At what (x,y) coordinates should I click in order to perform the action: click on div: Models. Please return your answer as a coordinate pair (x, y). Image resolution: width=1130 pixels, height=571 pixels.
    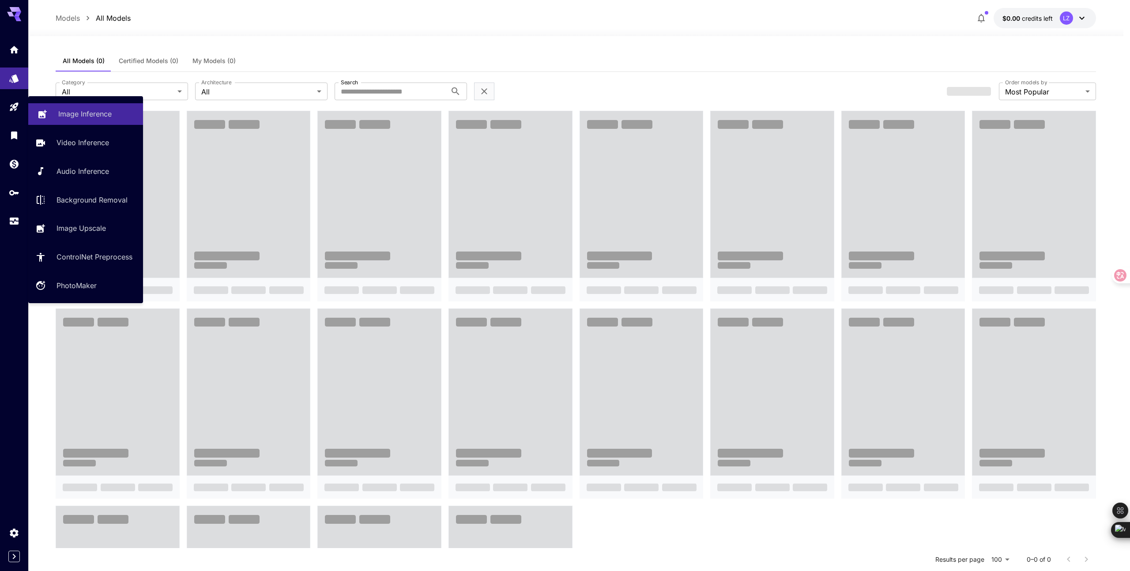
    Looking at the image, I should click on (14, 76).